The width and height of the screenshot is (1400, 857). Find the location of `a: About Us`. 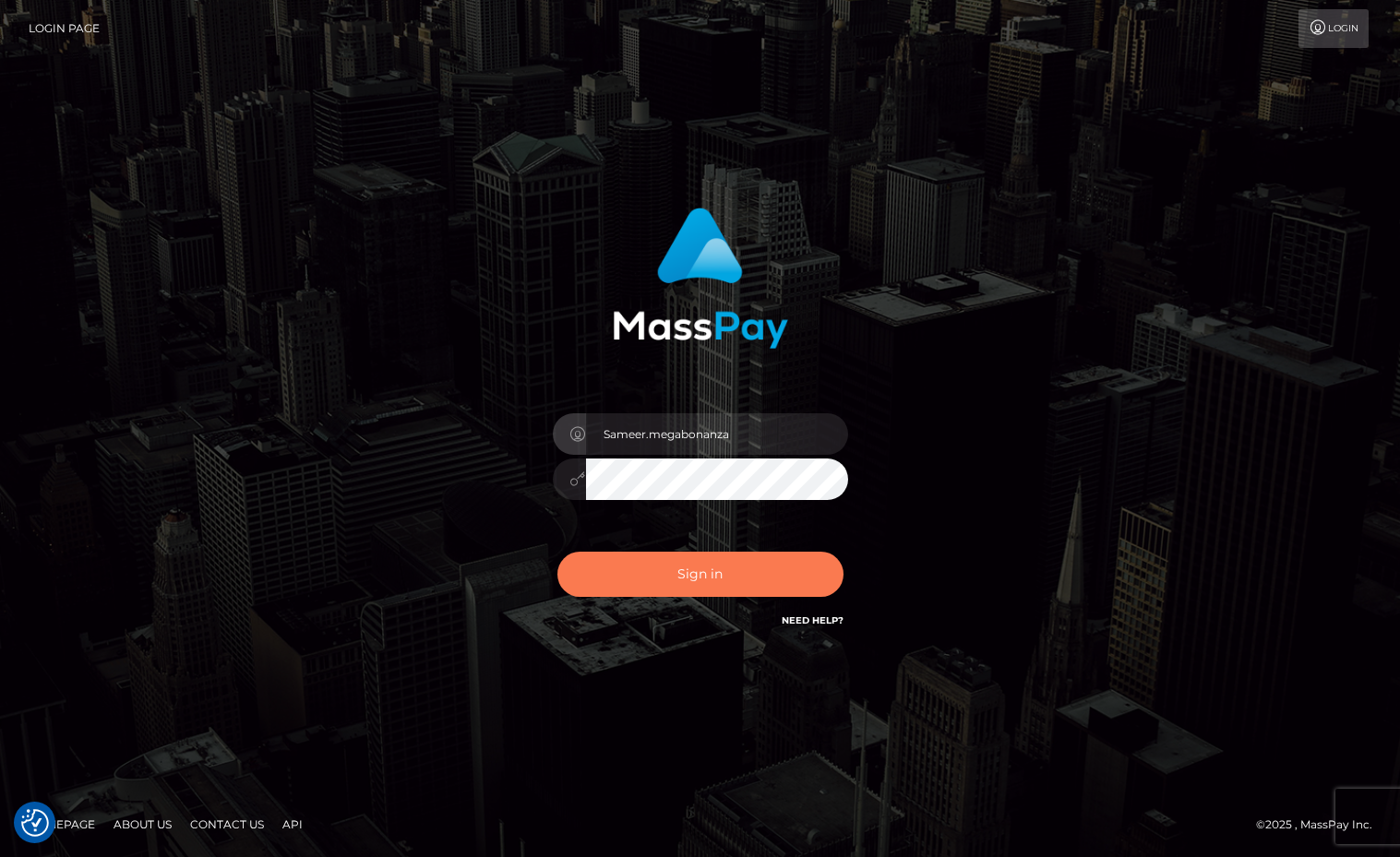

a: About Us is located at coordinates (142, 824).